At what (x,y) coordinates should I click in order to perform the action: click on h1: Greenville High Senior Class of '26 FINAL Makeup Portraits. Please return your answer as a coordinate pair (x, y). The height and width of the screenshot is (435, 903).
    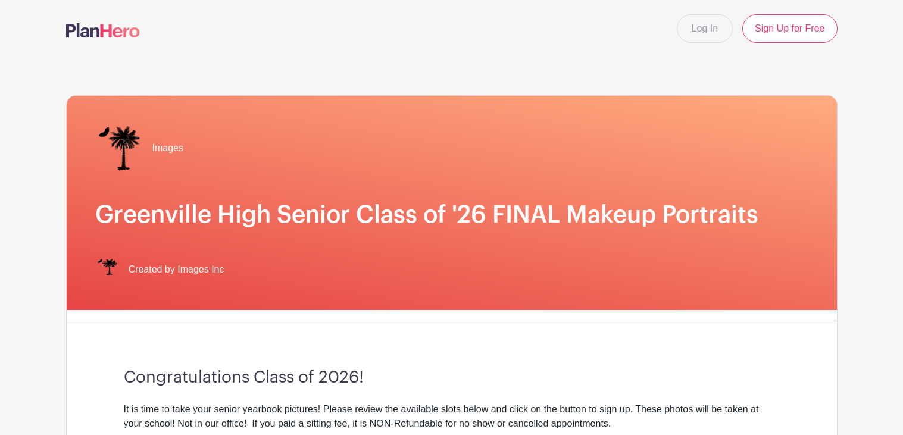
    Looking at the image, I should click on (452, 215).